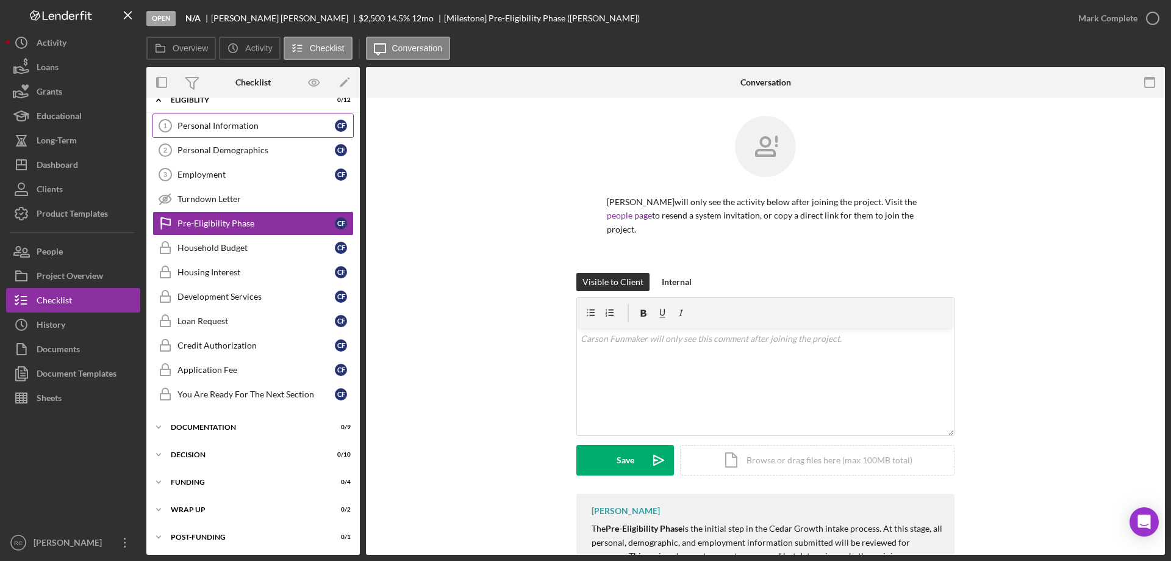 The height and width of the screenshot is (561, 1171). What do you see at coordinates (398, 18) in the screenshot?
I see `div: 14.5 %` at bounding box center [398, 18].